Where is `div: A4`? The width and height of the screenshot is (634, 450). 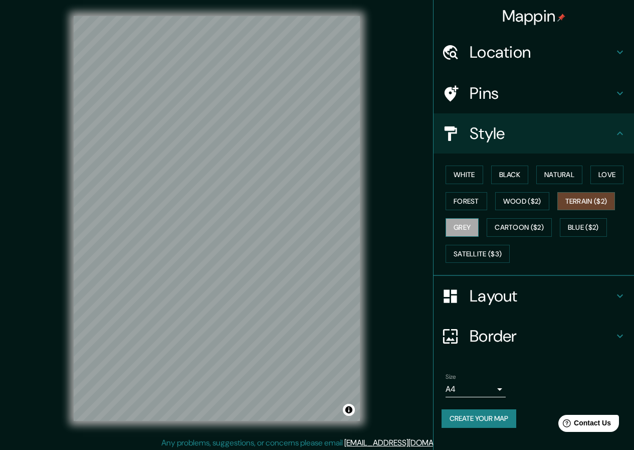
div: A4 is located at coordinates (476, 389).